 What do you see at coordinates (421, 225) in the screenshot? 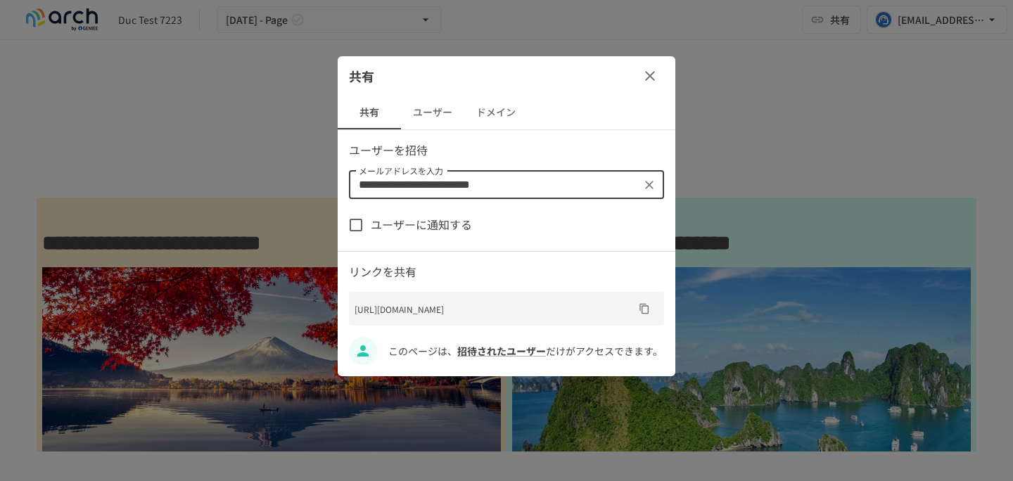
I see `span: ユーザーに通知する` at bounding box center [421, 225].